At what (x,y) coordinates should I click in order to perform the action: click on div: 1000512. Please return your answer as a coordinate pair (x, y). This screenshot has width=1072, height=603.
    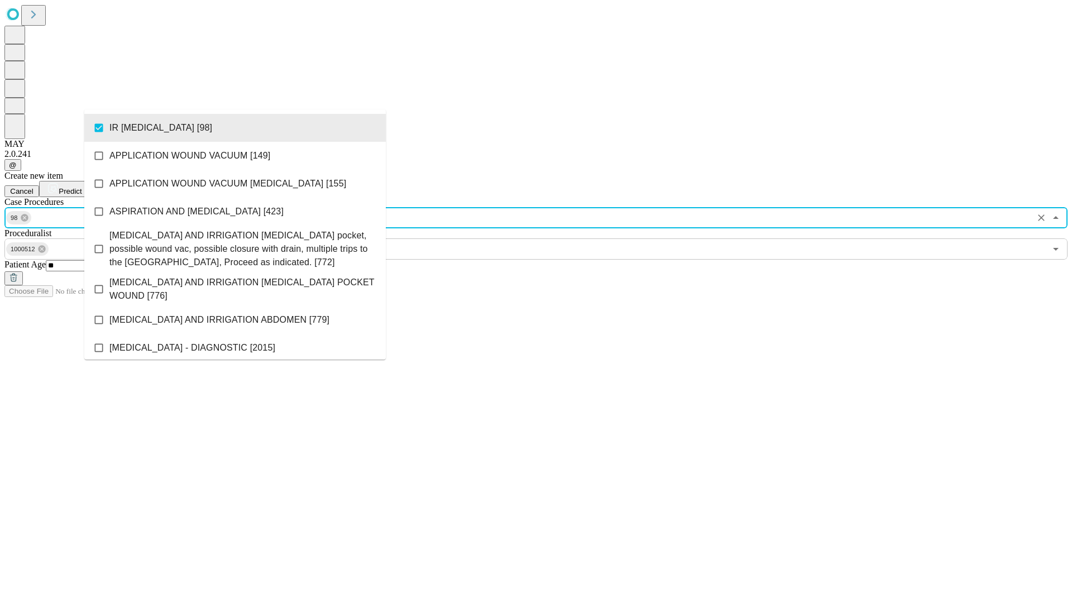
    Looking at the image, I should click on (27, 249).